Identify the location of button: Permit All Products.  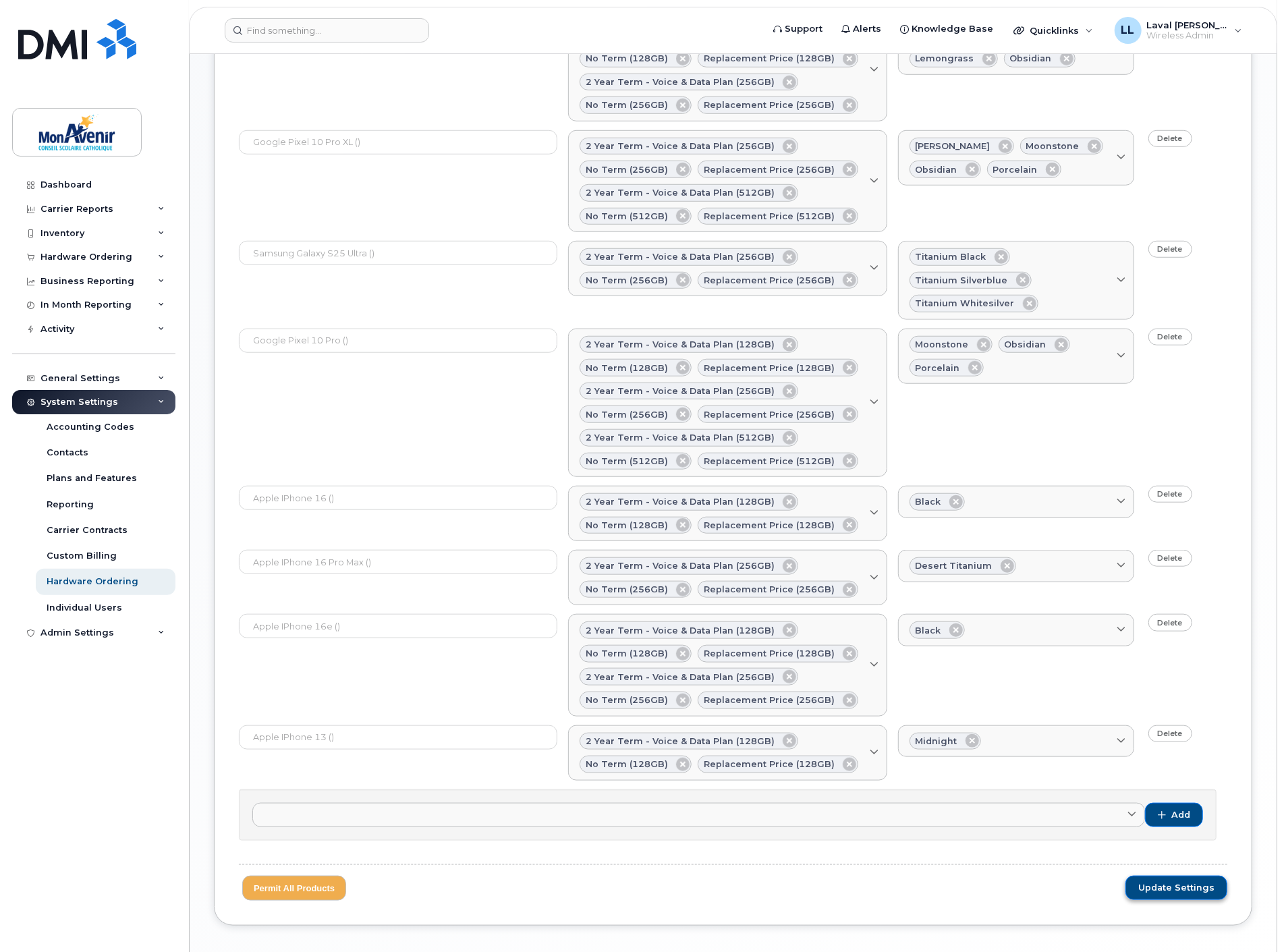
(295, 888).